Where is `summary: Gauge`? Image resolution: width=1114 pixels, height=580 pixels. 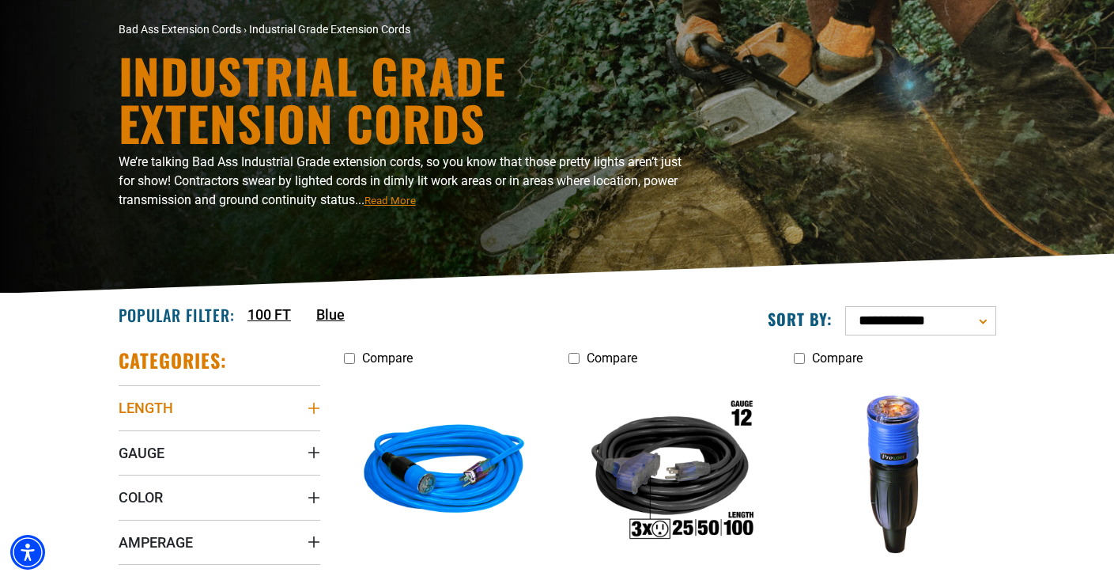
summary: Gauge is located at coordinates (219, 452).